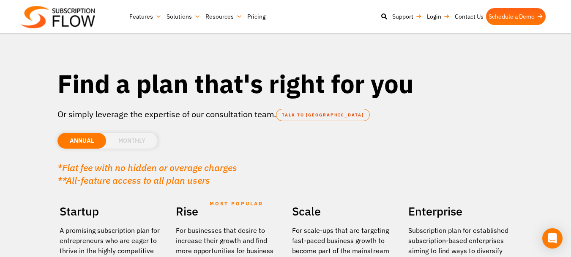 This screenshot has height=257, width=571. I want to click on a: Resources, so click(224, 16).